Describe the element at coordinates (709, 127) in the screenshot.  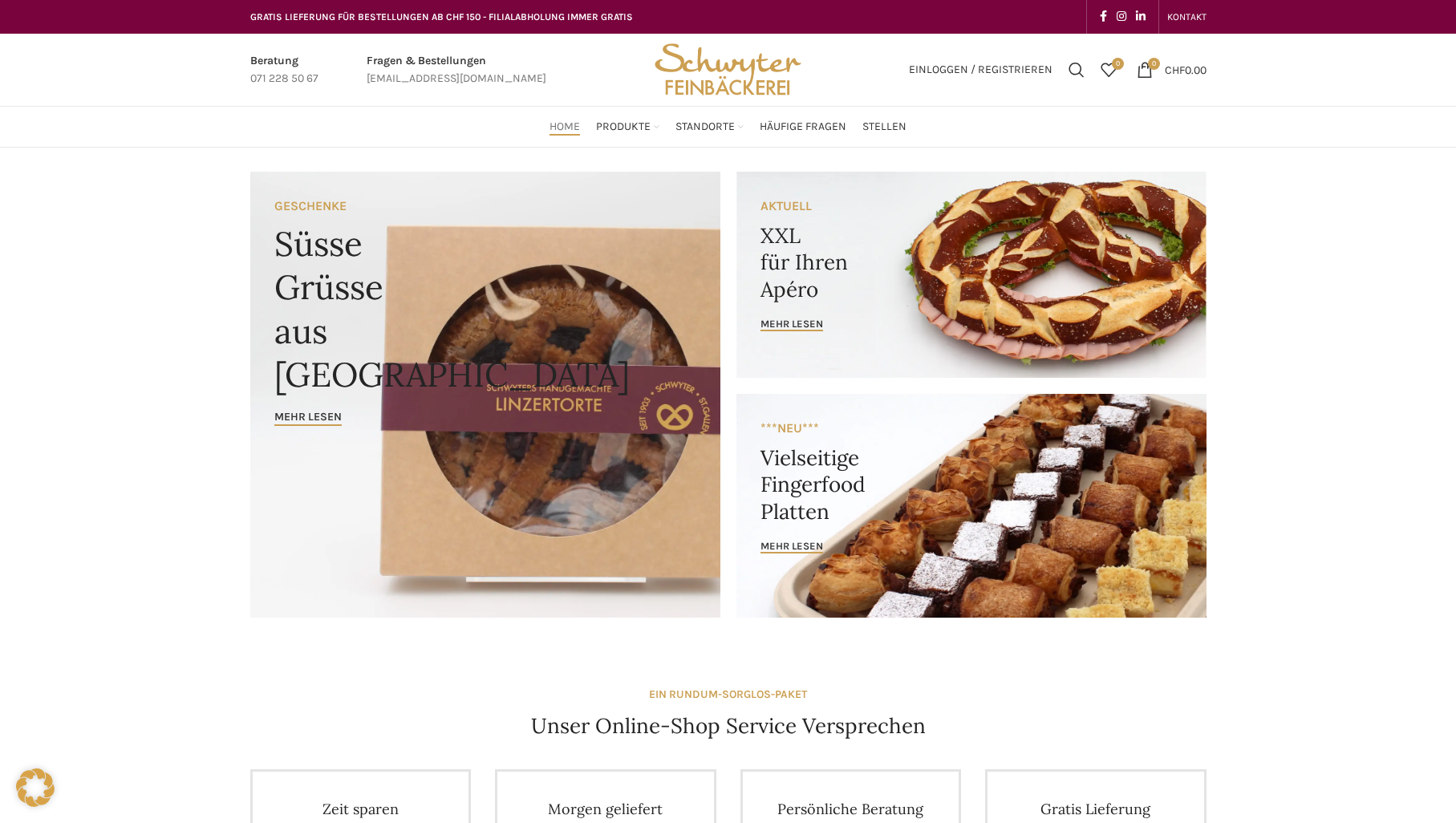
I see `a: Standorte` at that location.